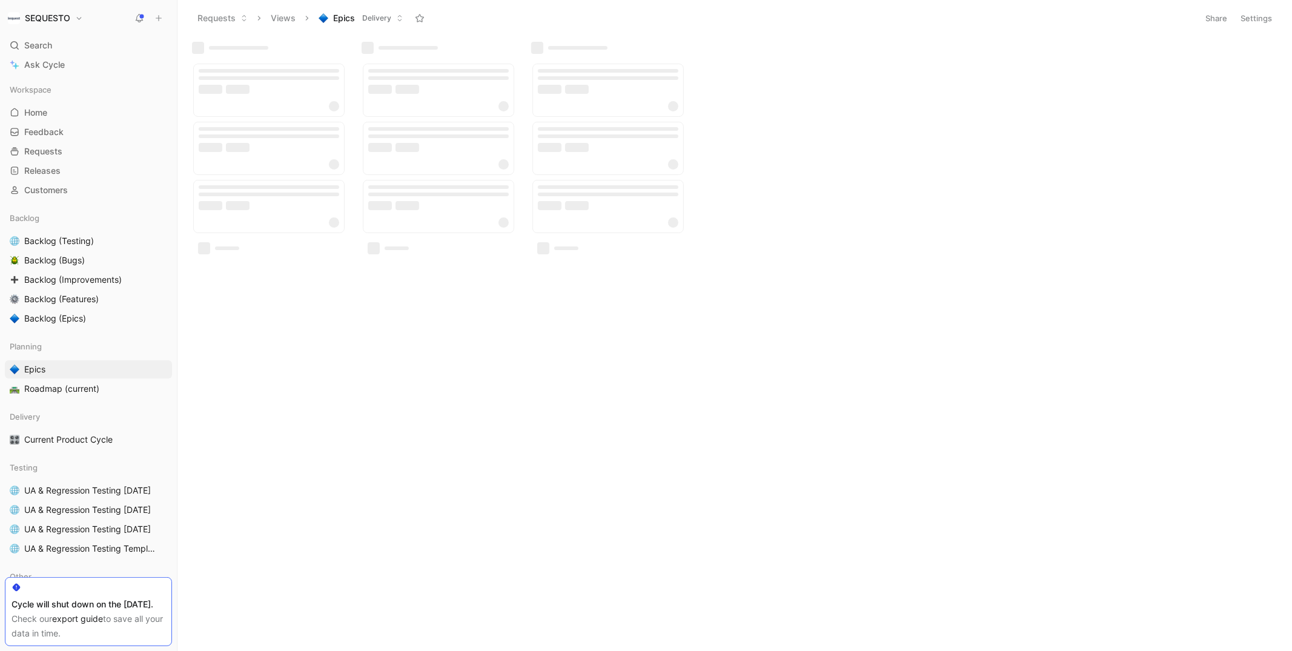 This screenshot has width=1292, height=651. What do you see at coordinates (24, 468) in the screenshot?
I see `span: Testing` at bounding box center [24, 468].